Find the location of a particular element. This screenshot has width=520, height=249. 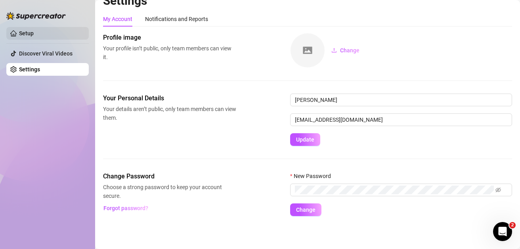

span: upload is located at coordinates (334, 50).